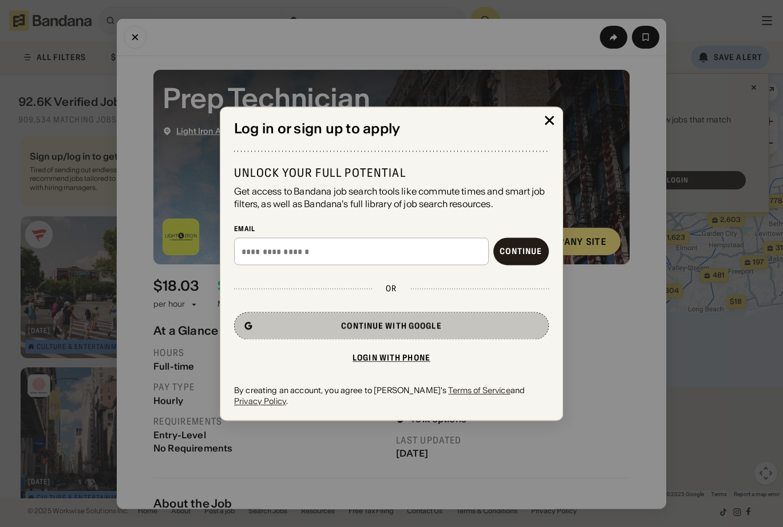  What do you see at coordinates (391, 358) in the screenshot?
I see `div: Login with phone` at bounding box center [391, 358].